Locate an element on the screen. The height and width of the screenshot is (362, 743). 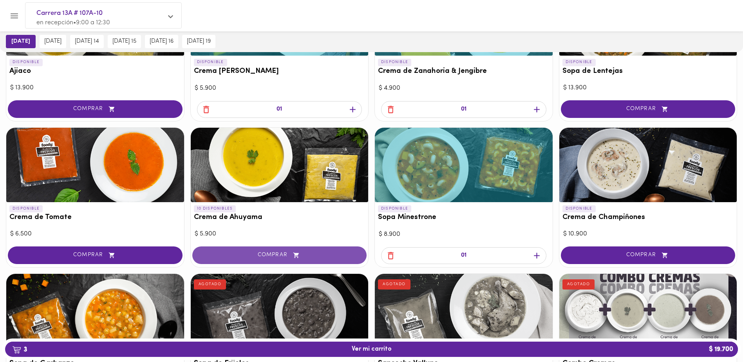
div: $ 6.500 is located at coordinates (95, 234).